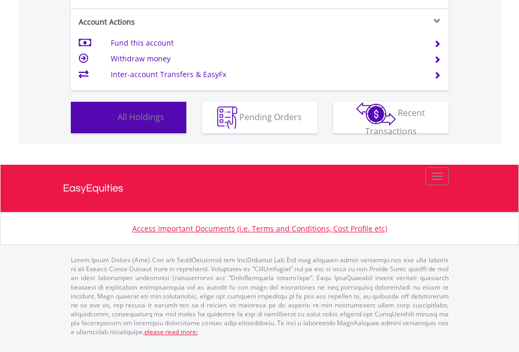  I want to click on span: All Holdings, so click(141, 117).